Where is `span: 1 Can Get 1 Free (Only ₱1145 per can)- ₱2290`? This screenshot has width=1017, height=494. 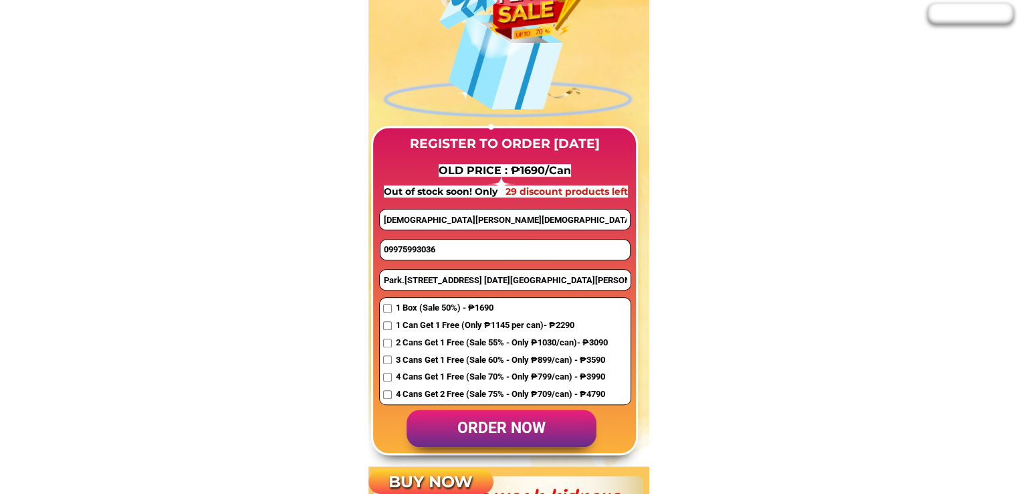
span: 1 Can Get 1 Free (Only ₱1145 per can)- ₱2290 is located at coordinates (501, 325).